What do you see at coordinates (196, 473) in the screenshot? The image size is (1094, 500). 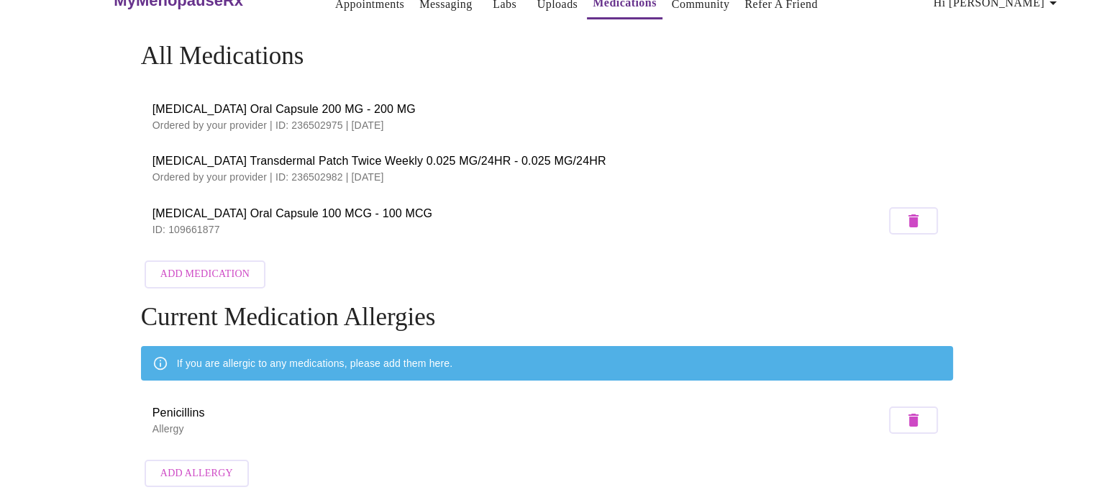 I see `button: Add Allergy` at bounding box center [196, 473].